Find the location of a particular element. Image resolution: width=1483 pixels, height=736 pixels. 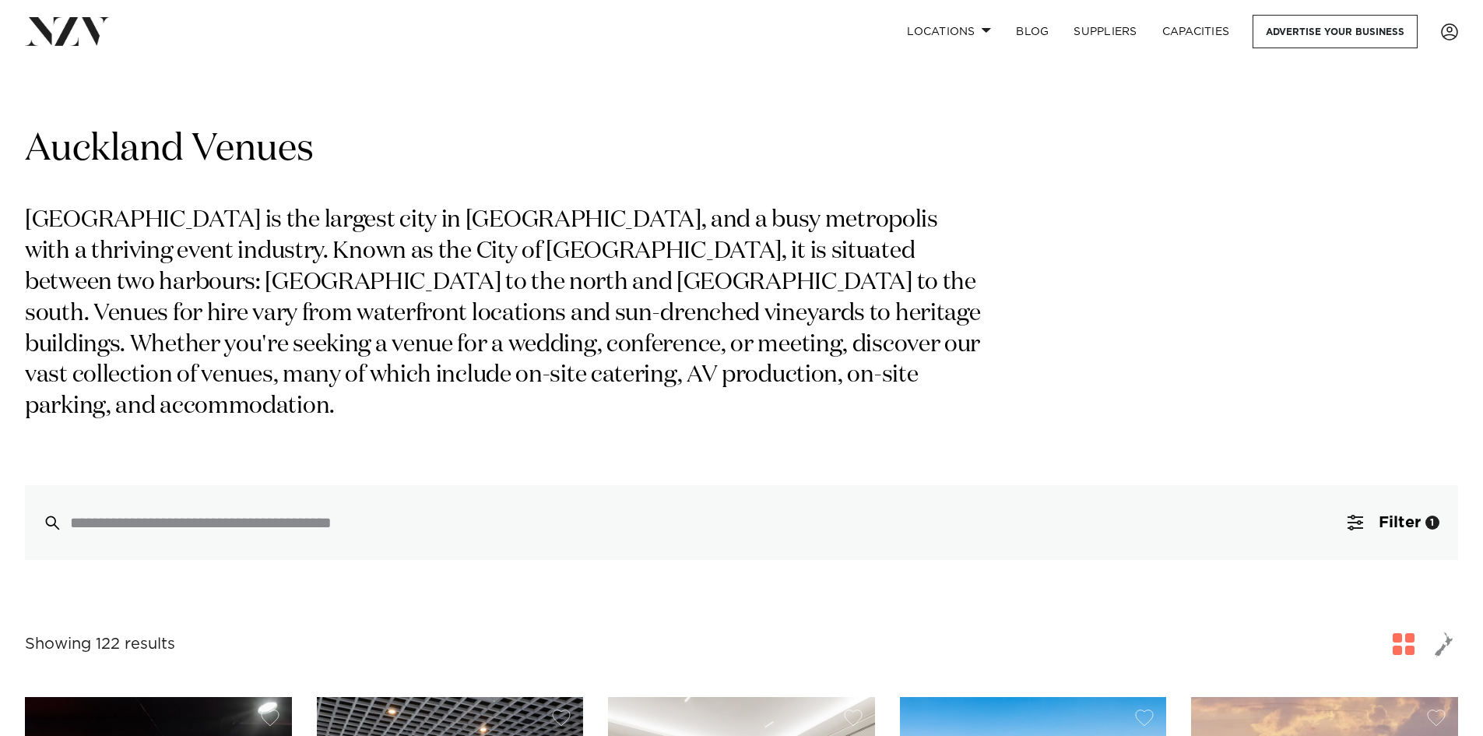

h1: Auckland Venues is located at coordinates (741, 149).